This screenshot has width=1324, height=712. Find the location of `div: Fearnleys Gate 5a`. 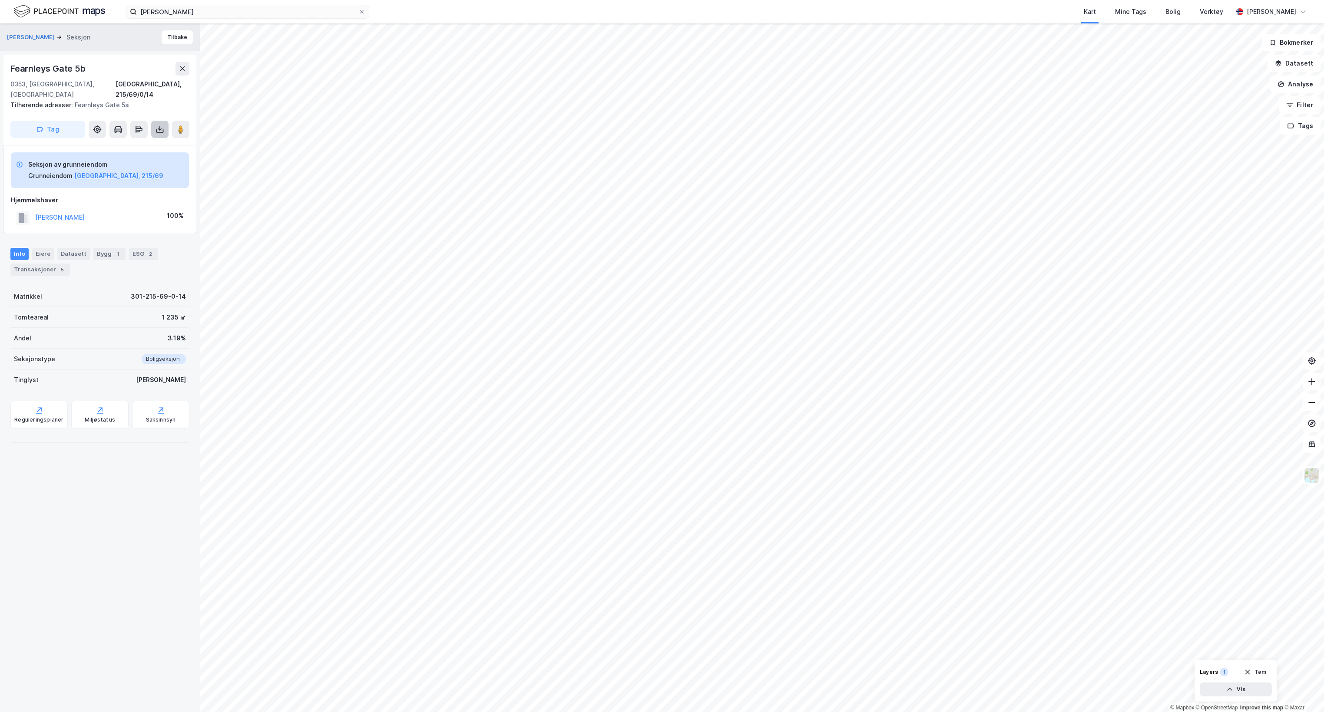

div: Fearnleys Gate 5a is located at coordinates (96, 105).